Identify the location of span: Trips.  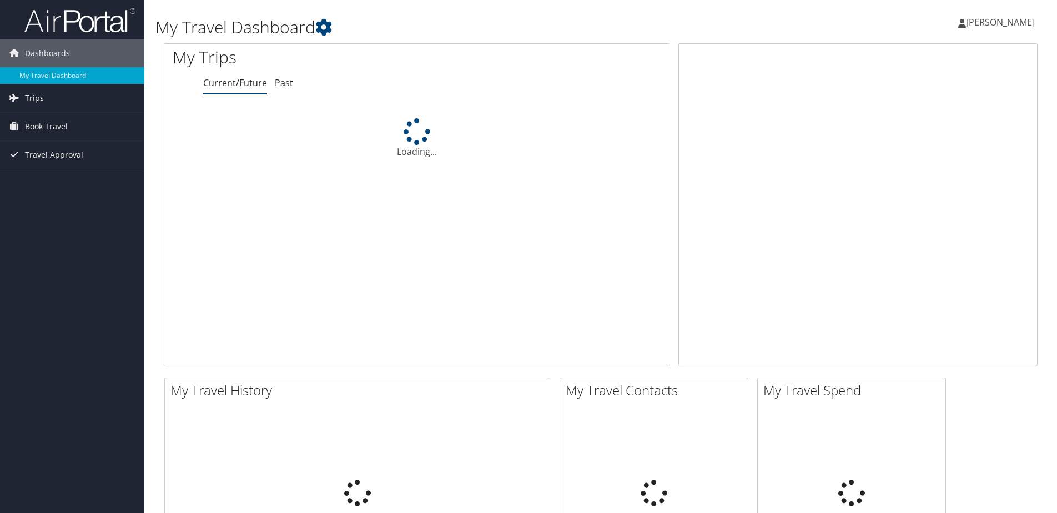
(34, 98).